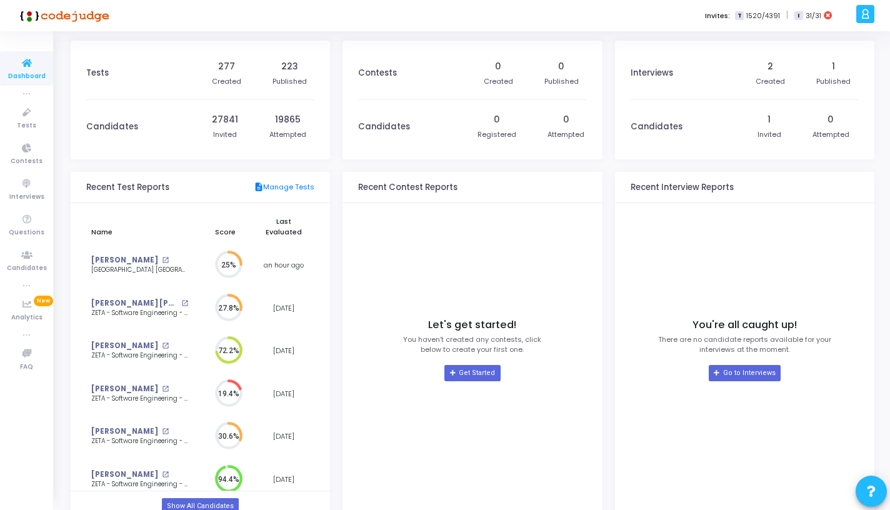  What do you see at coordinates (283, 265) in the screenshot?
I see `td: an hour ago` at bounding box center [283, 265].